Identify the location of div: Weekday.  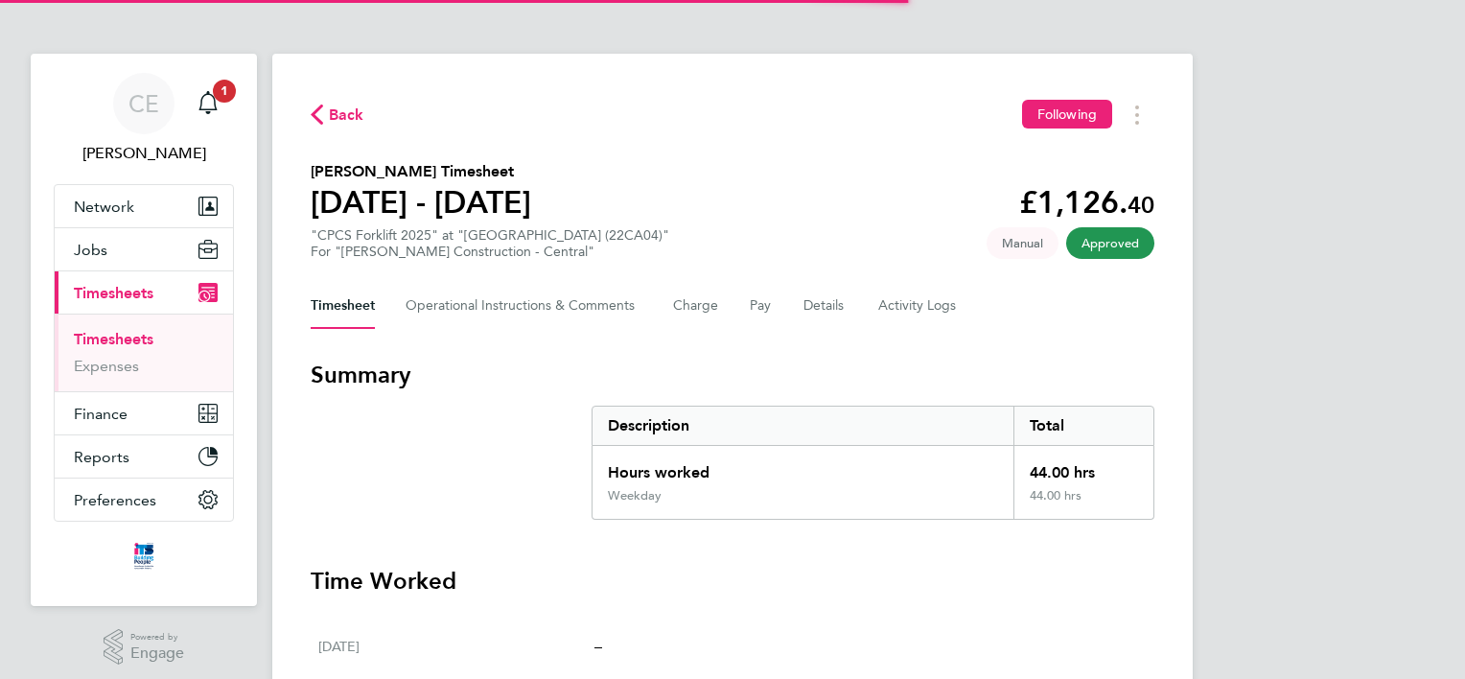
(635, 496).